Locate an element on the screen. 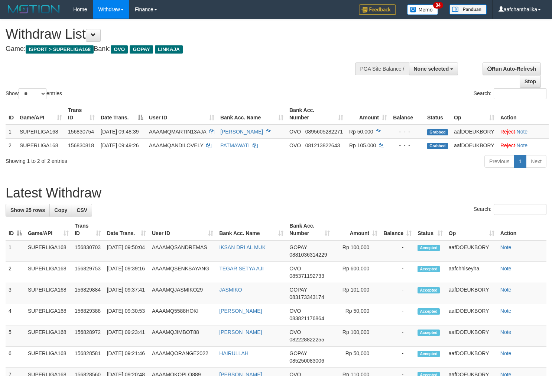 This screenshot has width=552, height=376. span: Rp 50.000 is located at coordinates (361, 132).